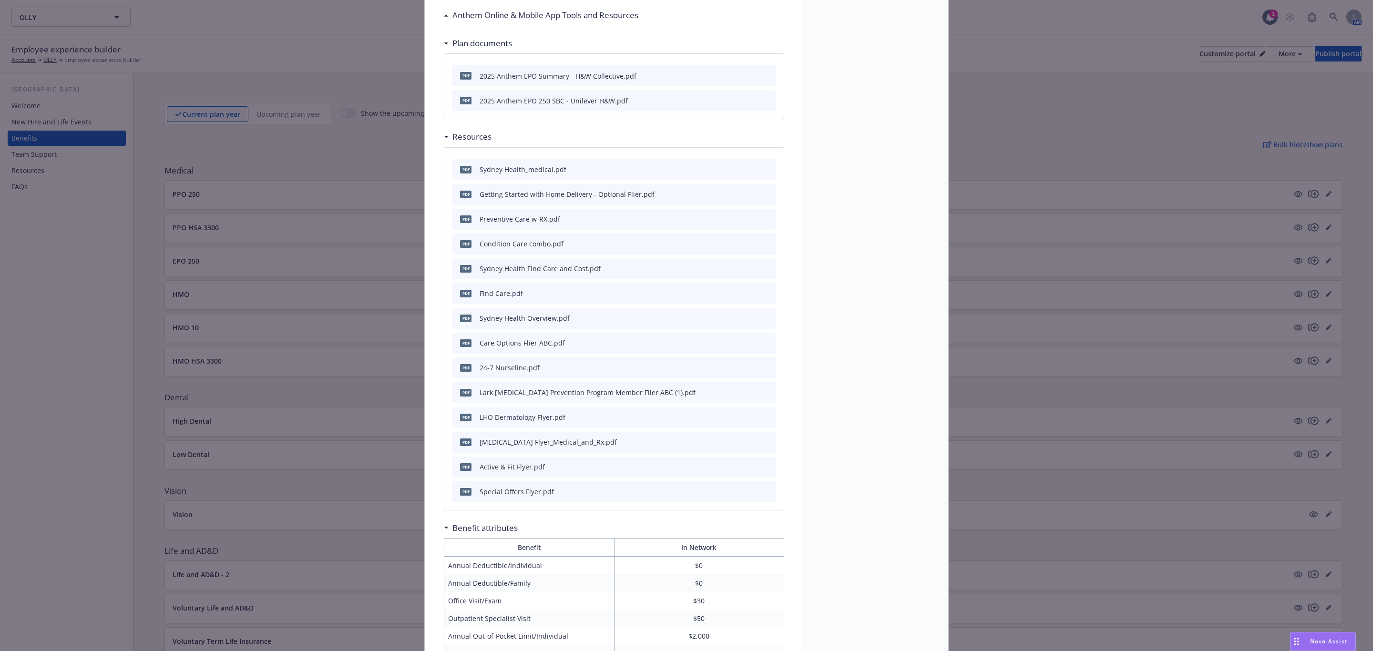 This screenshot has width=1373, height=651. Describe the element at coordinates (510, 368) in the screenshot. I see `div: 24-7 Nurseline.pdf` at that location.